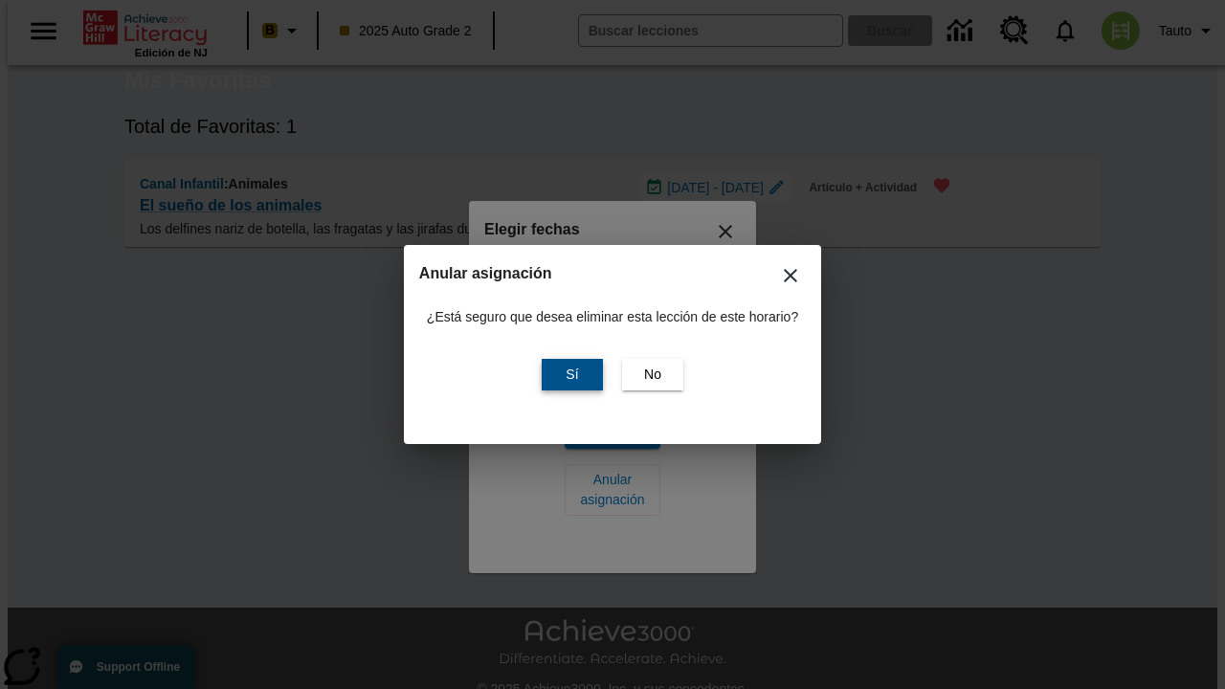 The width and height of the screenshot is (1225, 689). Describe the element at coordinates (653, 374) in the screenshot. I see `button: No` at that location.